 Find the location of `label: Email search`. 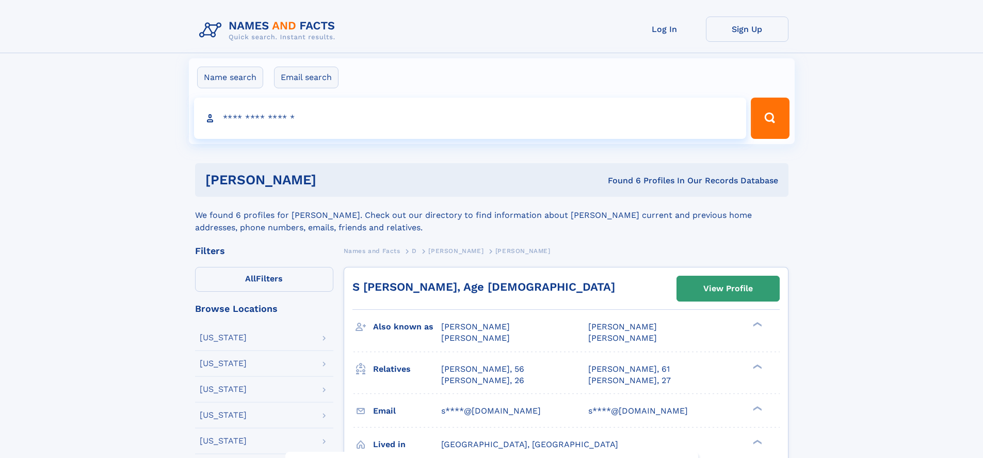

label: Email search is located at coordinates (306, 77).